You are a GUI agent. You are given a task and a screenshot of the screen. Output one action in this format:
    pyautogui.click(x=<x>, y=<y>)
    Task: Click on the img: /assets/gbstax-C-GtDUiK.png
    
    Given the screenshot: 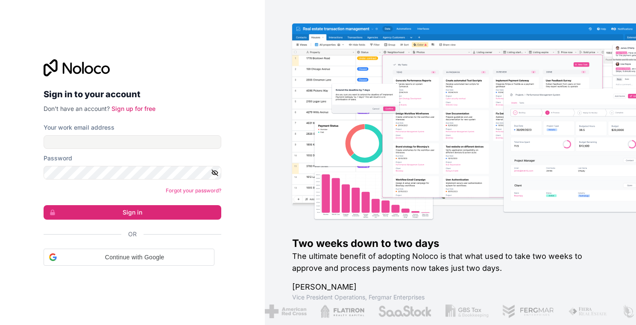 What is the action you would take?
    pyautogui.click(x=466, y=312)
    